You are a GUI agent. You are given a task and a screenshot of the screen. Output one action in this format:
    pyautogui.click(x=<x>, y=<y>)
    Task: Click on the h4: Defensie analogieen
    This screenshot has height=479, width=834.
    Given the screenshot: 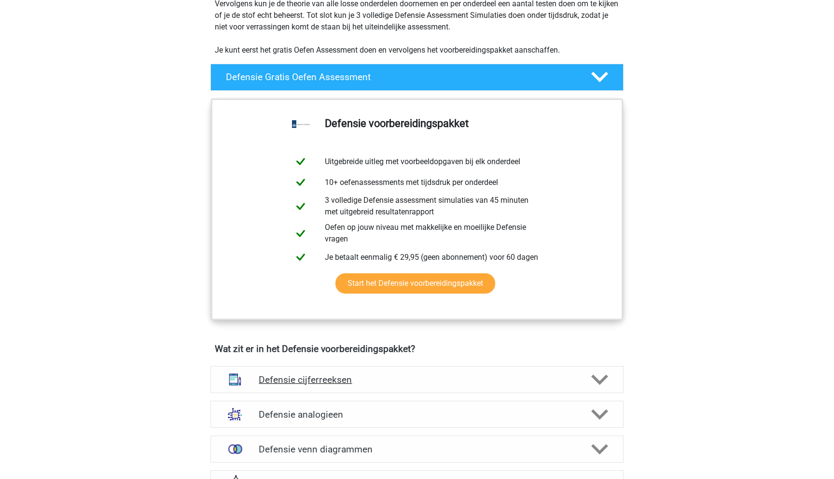 What is the action you would take?
    pyautogui.click(x=416, y=414)
    